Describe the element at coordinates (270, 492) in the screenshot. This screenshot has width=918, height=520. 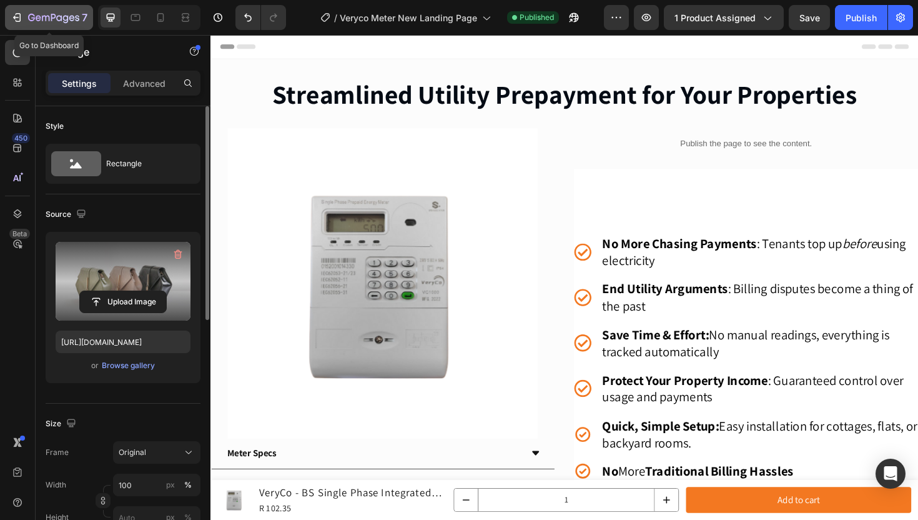
I see `button: decrement` at that location.